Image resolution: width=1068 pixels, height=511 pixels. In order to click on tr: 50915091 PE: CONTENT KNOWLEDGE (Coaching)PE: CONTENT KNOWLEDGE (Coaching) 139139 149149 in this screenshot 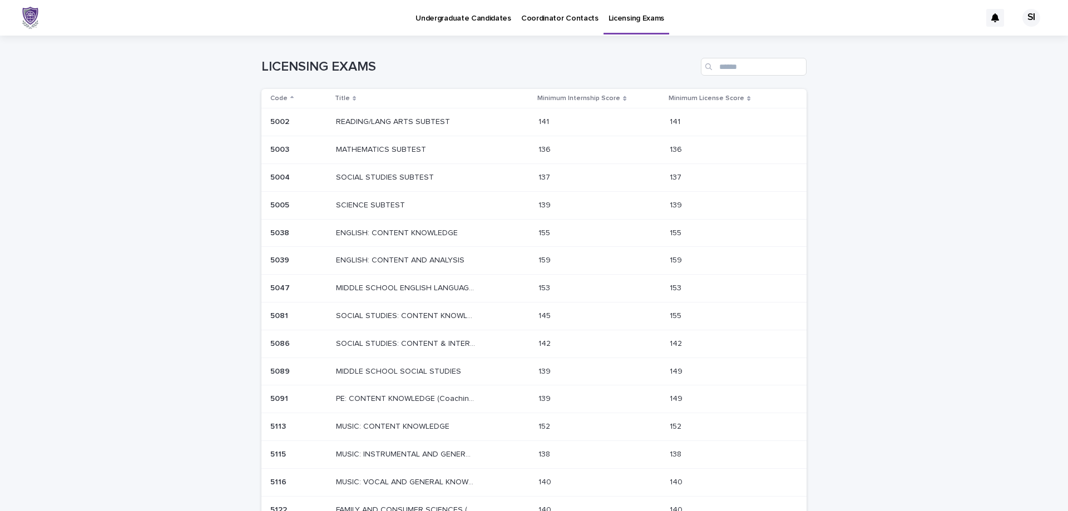, I will do `click(534, 399)`.